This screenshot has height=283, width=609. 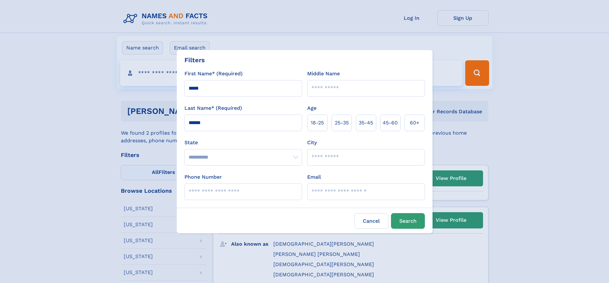 What do you see at coordinates (317, 123) in the screenshot?
I see `span: 18‑25` at bounding box center [317, 123].